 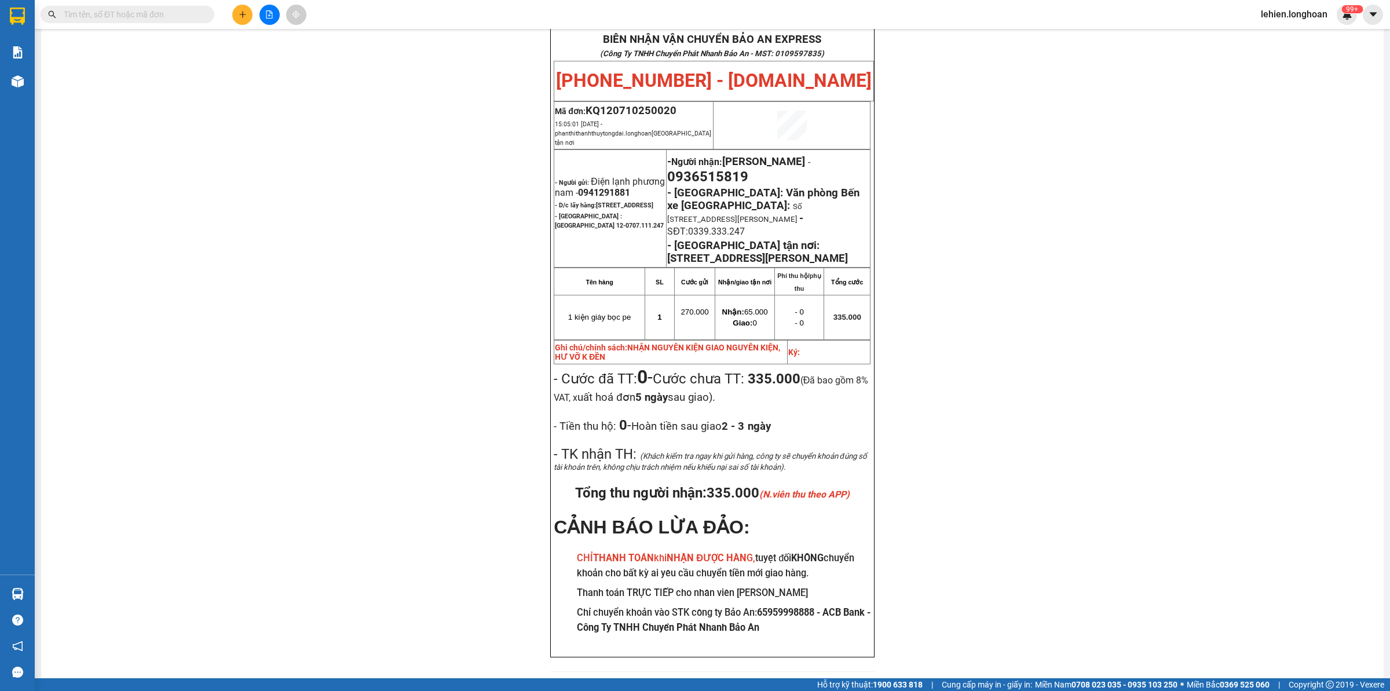 What do you see at coordinates (269, 14) in the screenshot?
I see `span: file-add` at bounding box center [269, 14].